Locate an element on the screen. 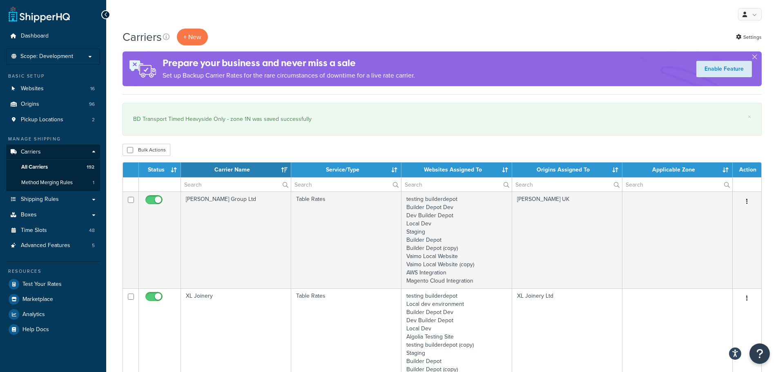  span: All Carriers is located at coordinates (34, 167).